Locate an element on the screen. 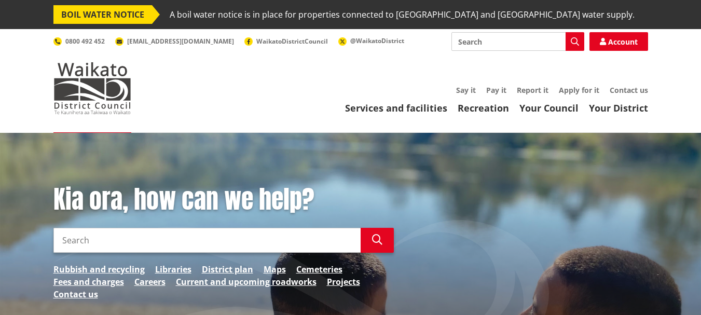 The height and width of the screenshot is (315, 701). a: Services and facilities is located at coordinates (396, 108).